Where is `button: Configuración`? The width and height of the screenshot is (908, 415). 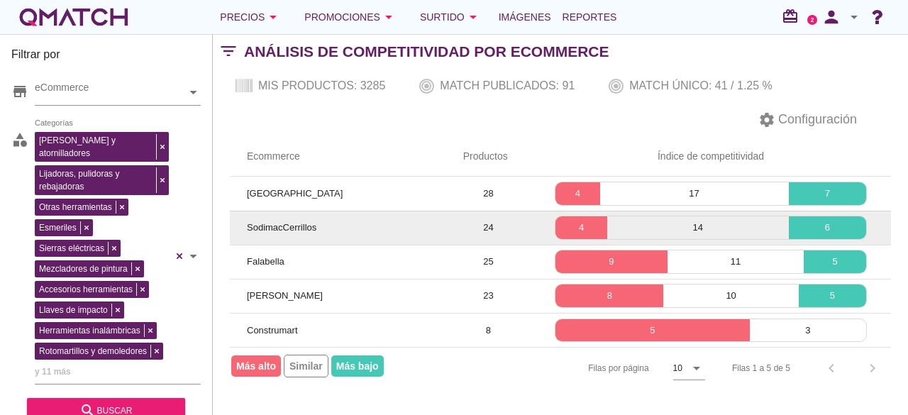 button: Configuración is located at coordinates (807, 120).